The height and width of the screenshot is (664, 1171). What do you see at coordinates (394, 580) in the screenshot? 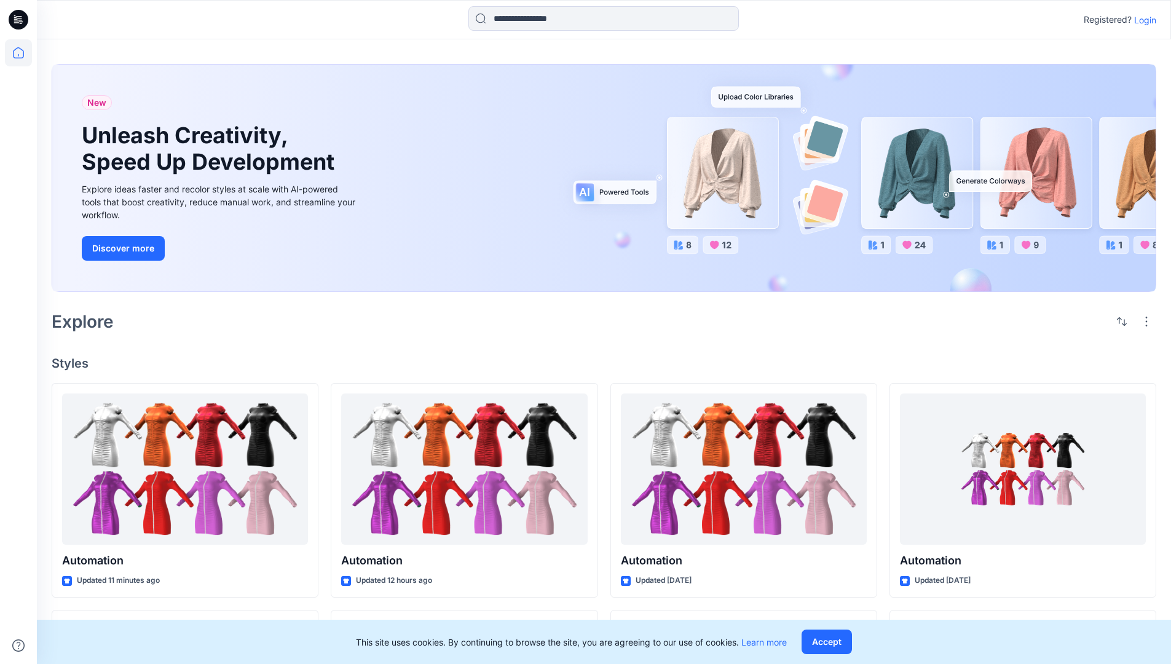
I see `p: Updated 12 hours ago` at bounding box center [394, 580].